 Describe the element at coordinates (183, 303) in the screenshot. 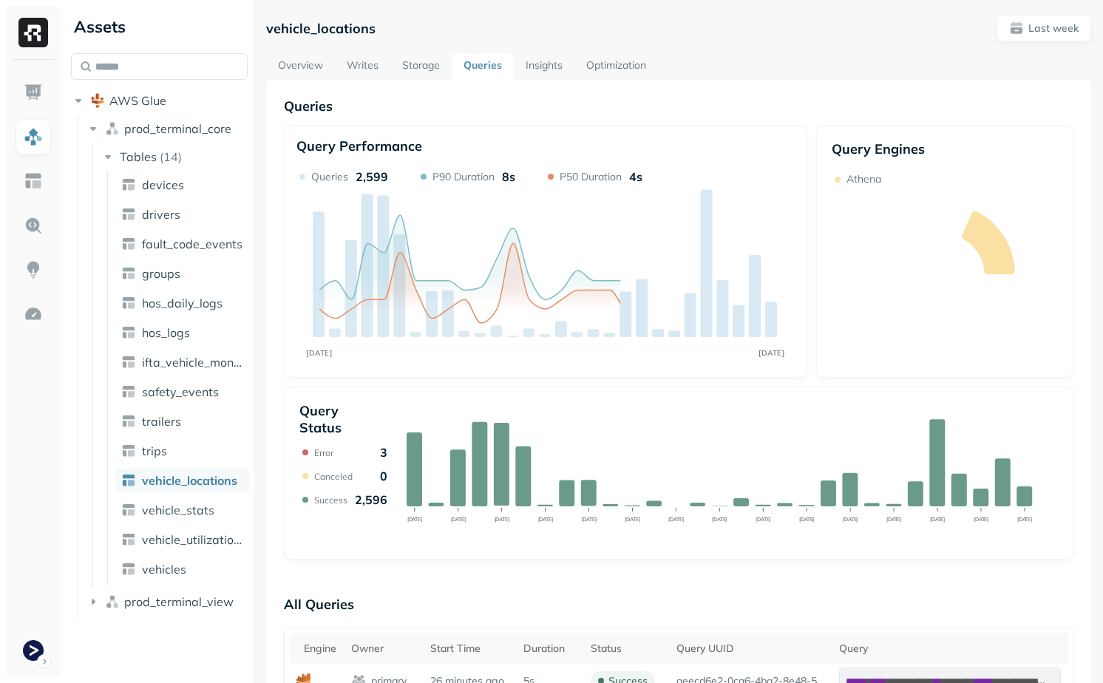

I see `a: hos_daily_logs` at that location.